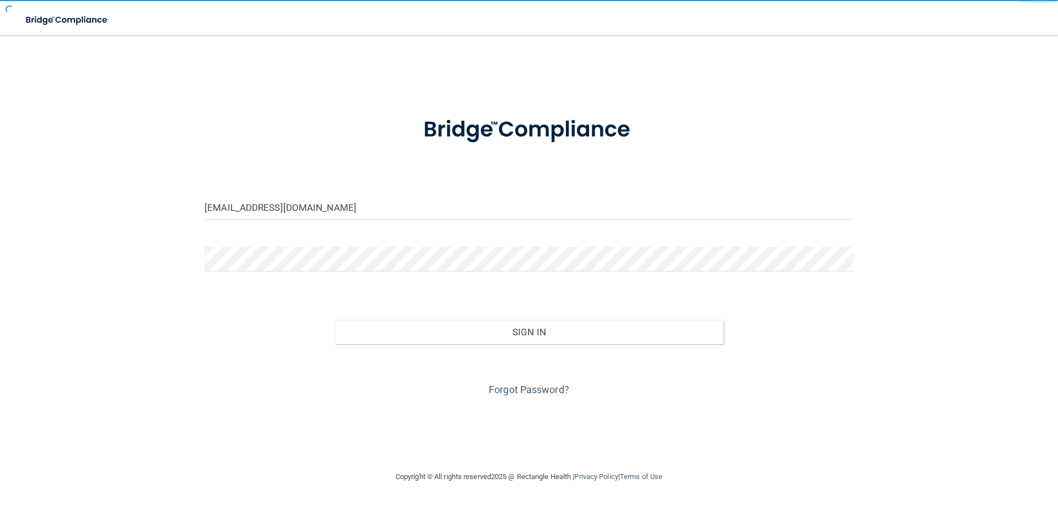  Describe the element at coordinates (529, 332) in the screenshot. I see `button: Sign In` at that location.